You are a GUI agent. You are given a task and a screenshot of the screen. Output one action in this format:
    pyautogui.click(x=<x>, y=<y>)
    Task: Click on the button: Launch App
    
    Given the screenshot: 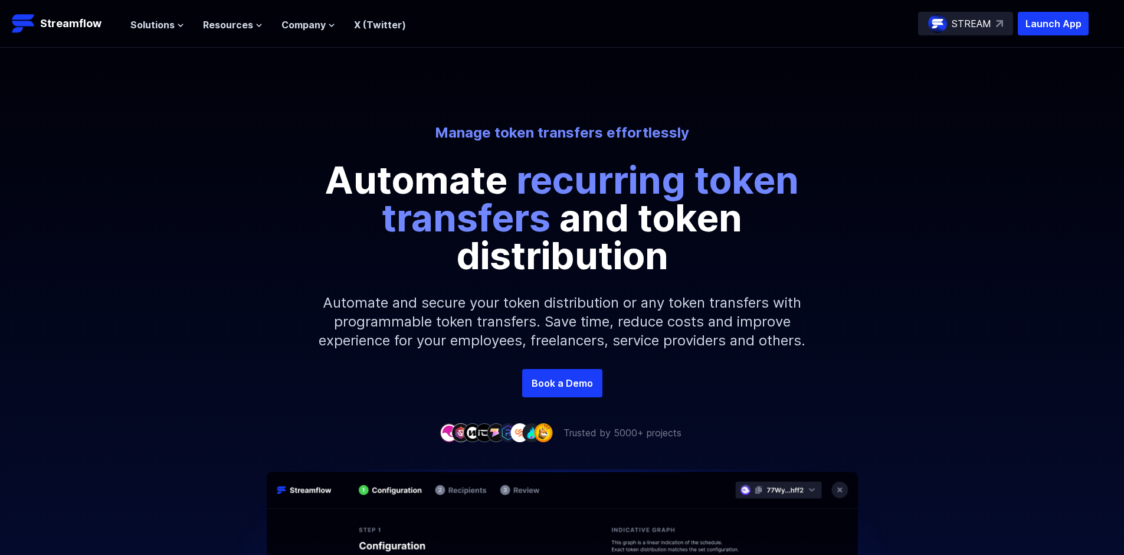 What is the action you would take?
    pyautogui.click(x=1053, y=24)
    